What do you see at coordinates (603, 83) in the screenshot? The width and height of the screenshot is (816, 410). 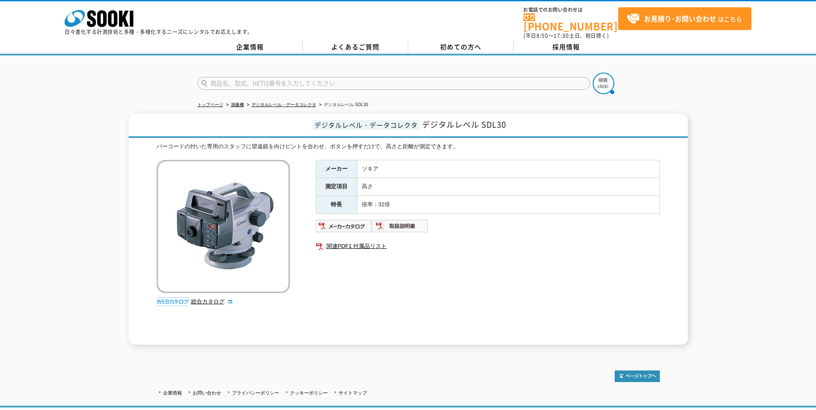 I see `img: btn_search.png` at bounding box center [603, 83].